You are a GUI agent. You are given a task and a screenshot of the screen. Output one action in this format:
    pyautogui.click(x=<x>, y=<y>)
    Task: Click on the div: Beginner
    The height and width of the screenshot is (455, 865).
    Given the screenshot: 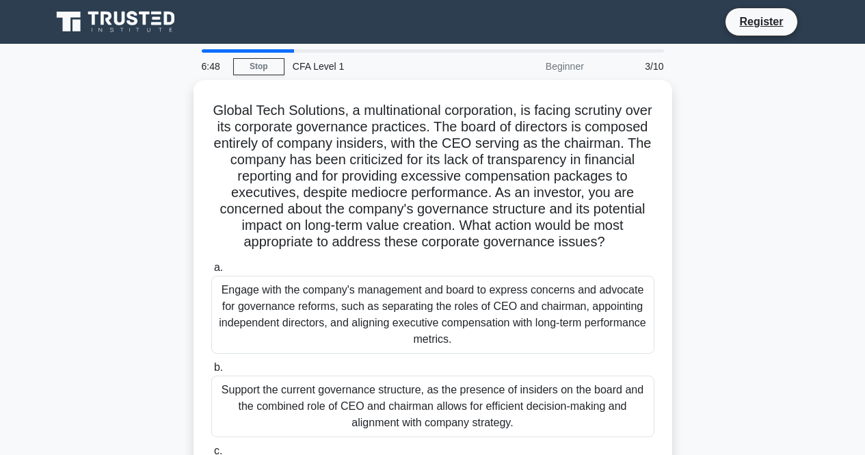 What is the action you would take?
    pyautogui.click(x=532, y=66)
    